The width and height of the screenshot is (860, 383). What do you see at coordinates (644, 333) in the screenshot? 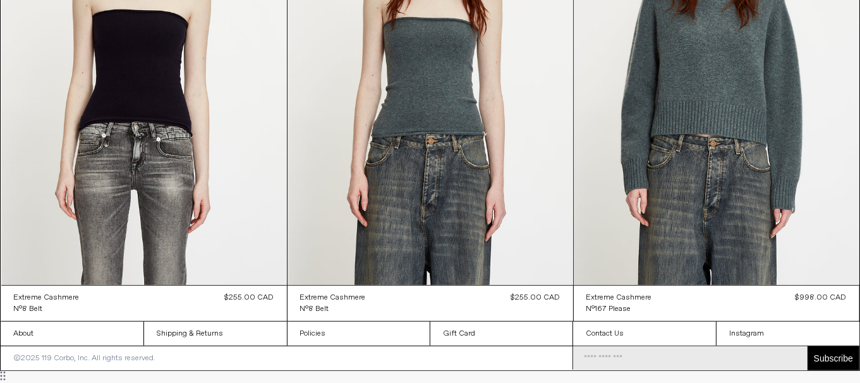
I see `a: Contact Us` at bounding box center [644, 333].